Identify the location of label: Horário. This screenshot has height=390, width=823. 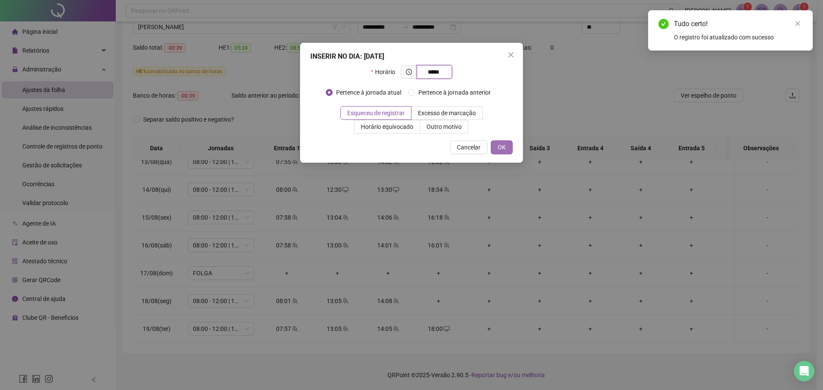
(385, 72).